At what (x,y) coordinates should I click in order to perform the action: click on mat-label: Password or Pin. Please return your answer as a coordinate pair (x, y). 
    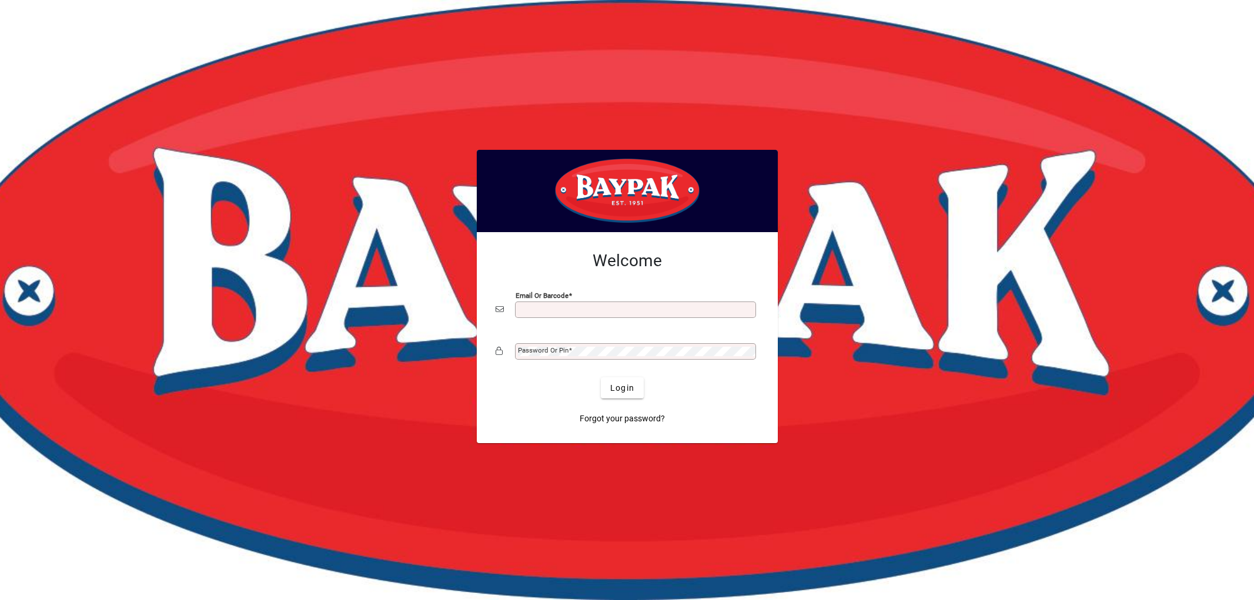
    Looking at the image, I should click on (543, 350).